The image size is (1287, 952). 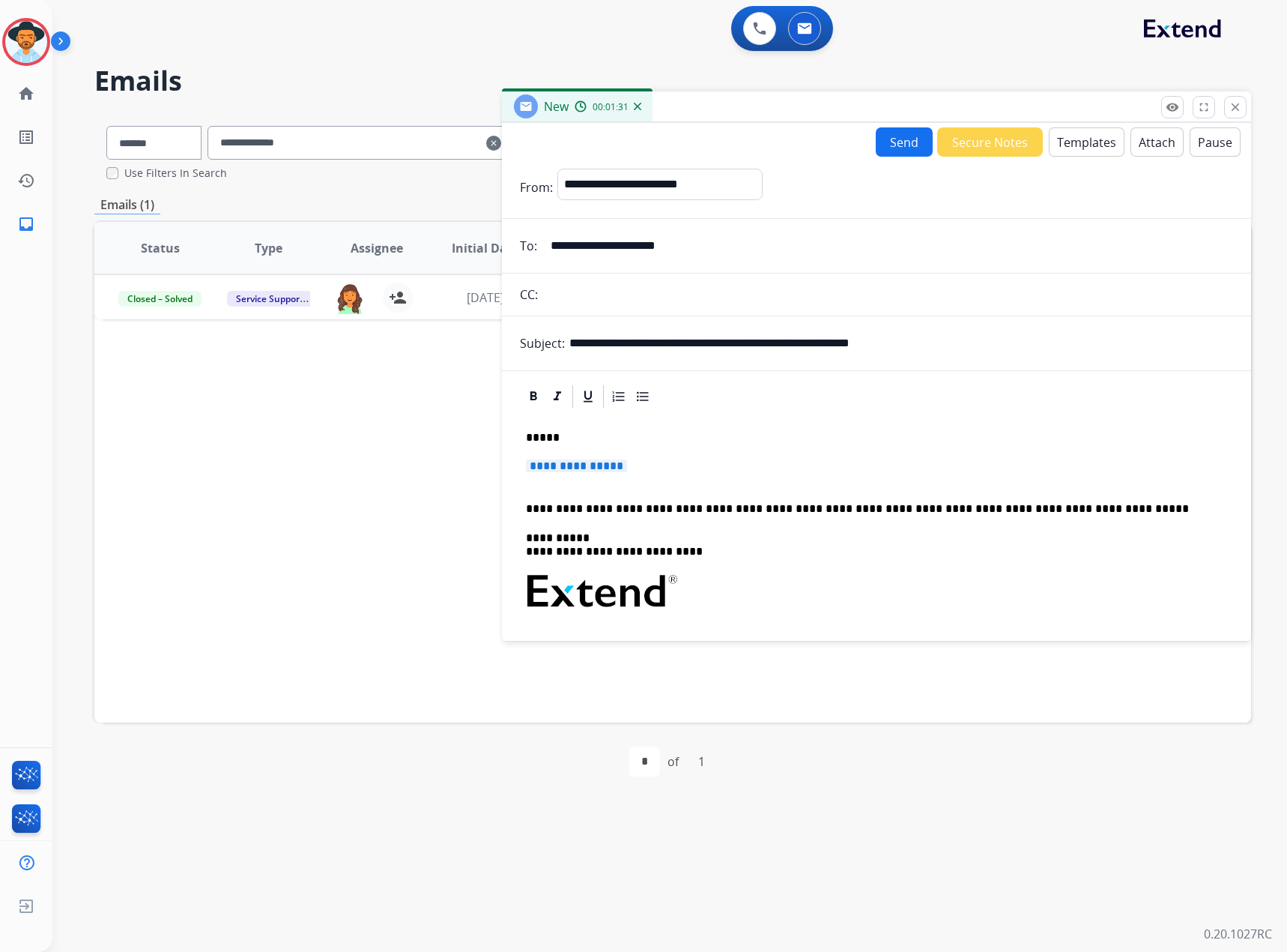 I want to click on span: 00:01:31, so click(x=611, y=107).